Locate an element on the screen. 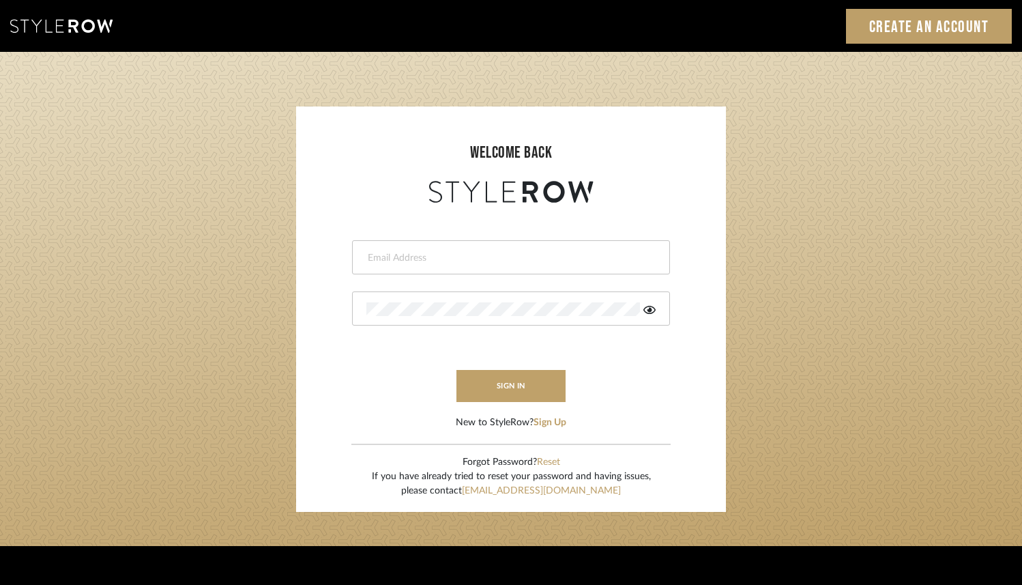 The width and height of the screenshot is (1022, 585). div: New to StyleRow? is located at coordinates (511, 422).